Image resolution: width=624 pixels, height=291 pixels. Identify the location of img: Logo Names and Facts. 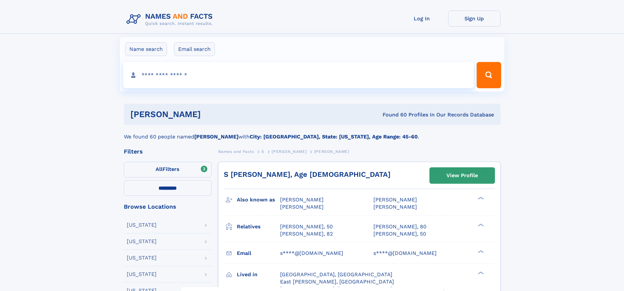
(171, 19).